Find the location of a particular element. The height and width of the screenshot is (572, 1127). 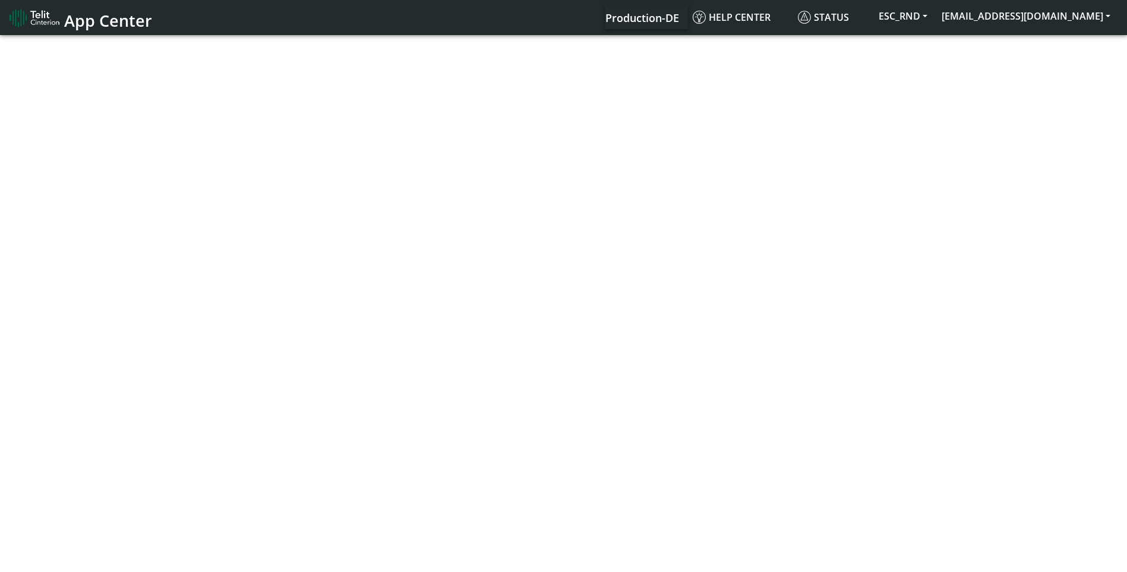

img: logo-telit-cinterion-gw-new.png is located at coordinates (34, 18).